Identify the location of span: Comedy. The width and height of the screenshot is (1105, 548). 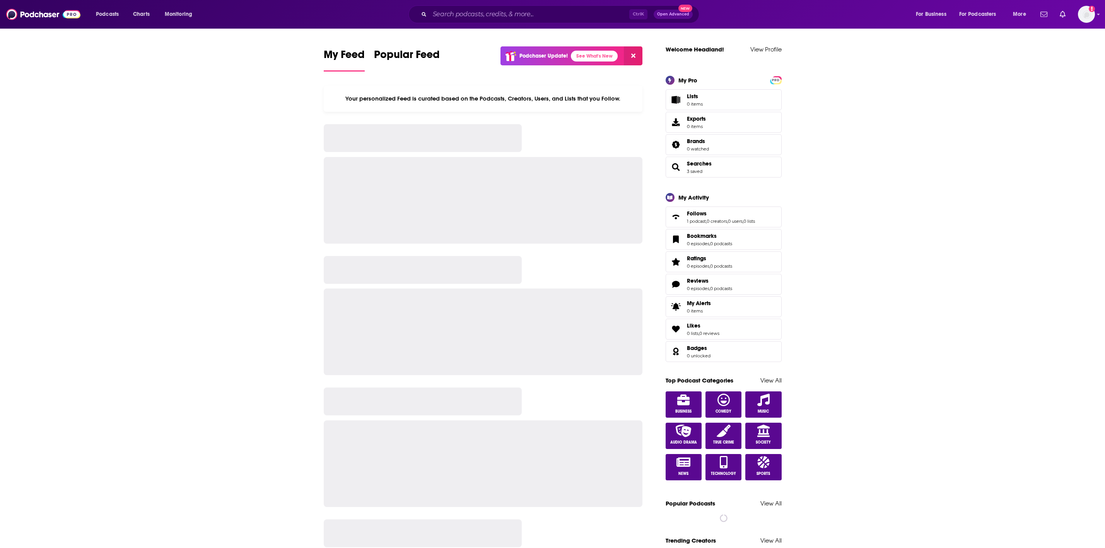
(723, 411).